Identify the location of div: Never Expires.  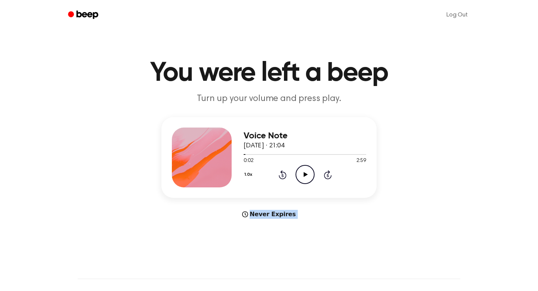
(269, 214).